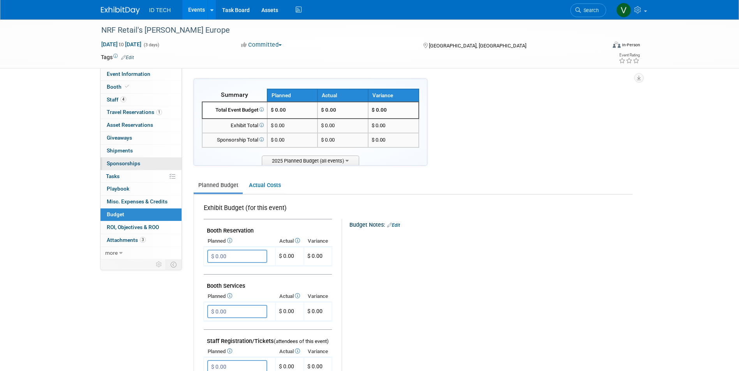 The height and width of the screenshot is (371, 739). What do you see at coordinates (218, 185) in the screenshot?
I see `a: Planned Budget` at bounding box center [218, 185].